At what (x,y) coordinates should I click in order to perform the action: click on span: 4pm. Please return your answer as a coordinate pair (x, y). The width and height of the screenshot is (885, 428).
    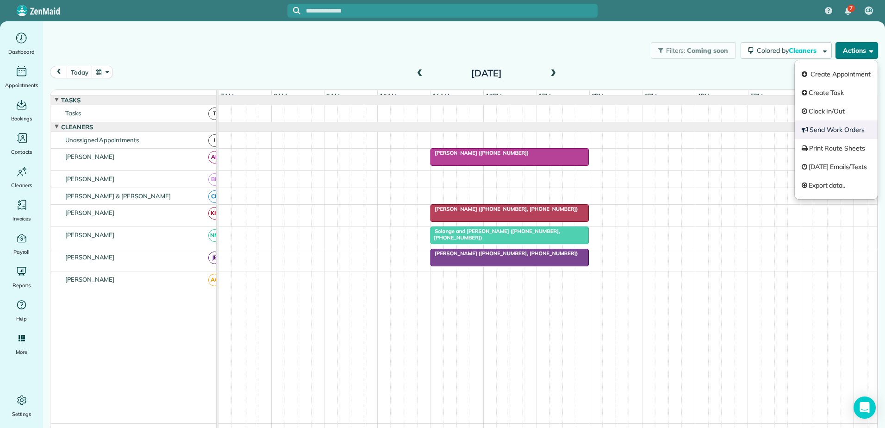
    Looking at the image, I should click on (703, 96).